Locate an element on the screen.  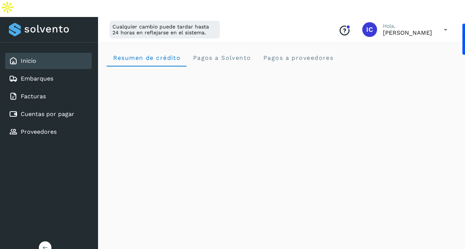
a: Proveedores is located at coordinates (38, 132).